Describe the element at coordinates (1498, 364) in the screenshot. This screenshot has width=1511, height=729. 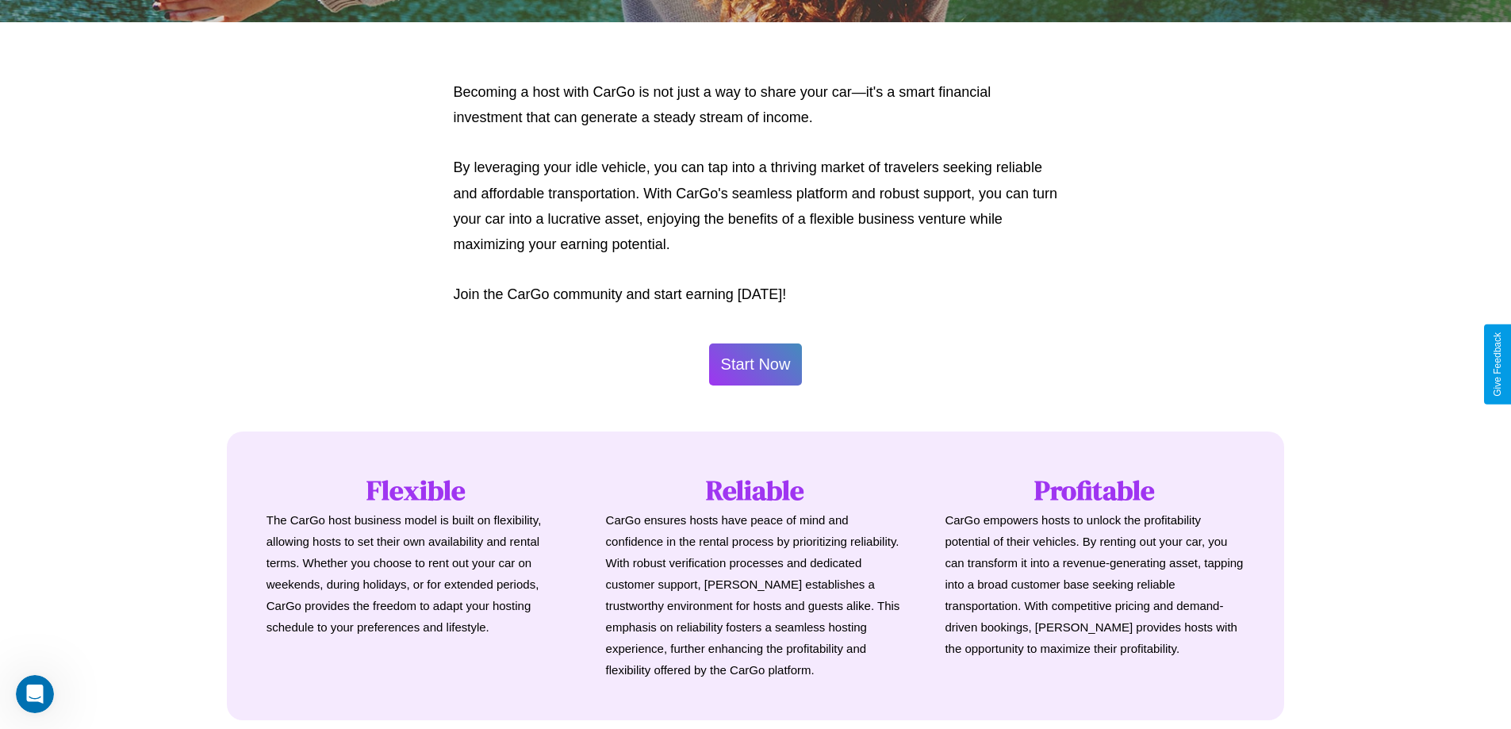
I see `div: Give Feedback` at that location.